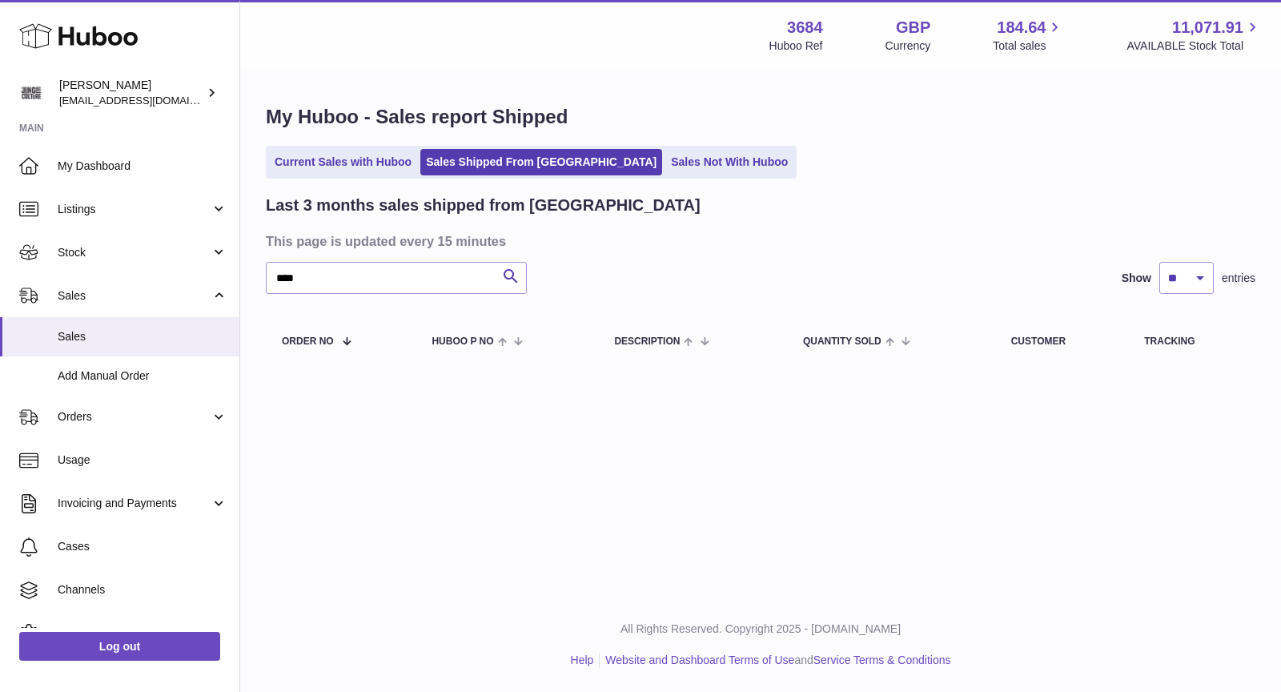  What do you see at coordinates (1193, 46) in the screenshot?
I see `span: AVAILABLE Stock Total` at bounding box center [1193, 46].